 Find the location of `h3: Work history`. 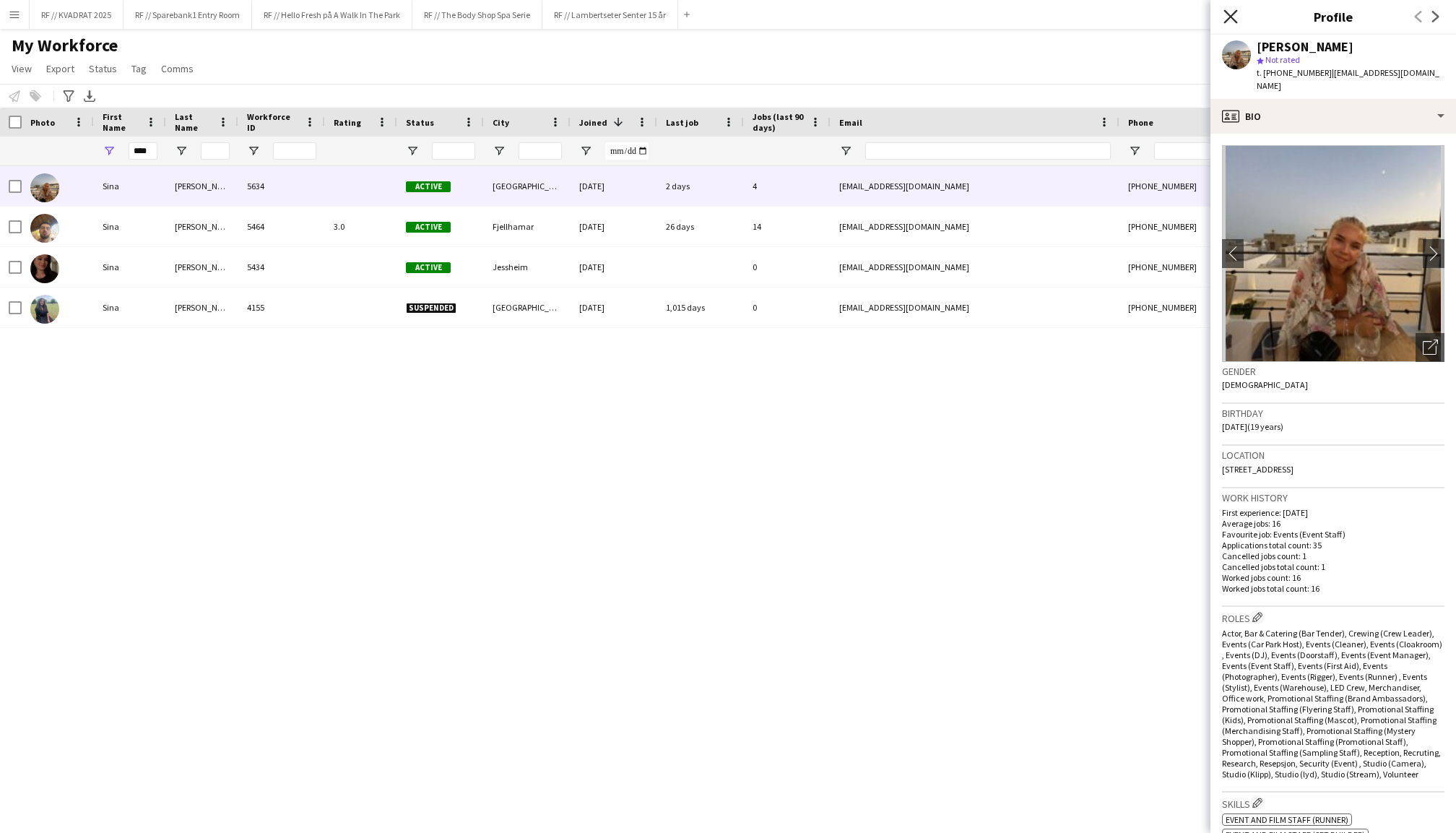

h3: Work history is located at coordinates (1333, 498).